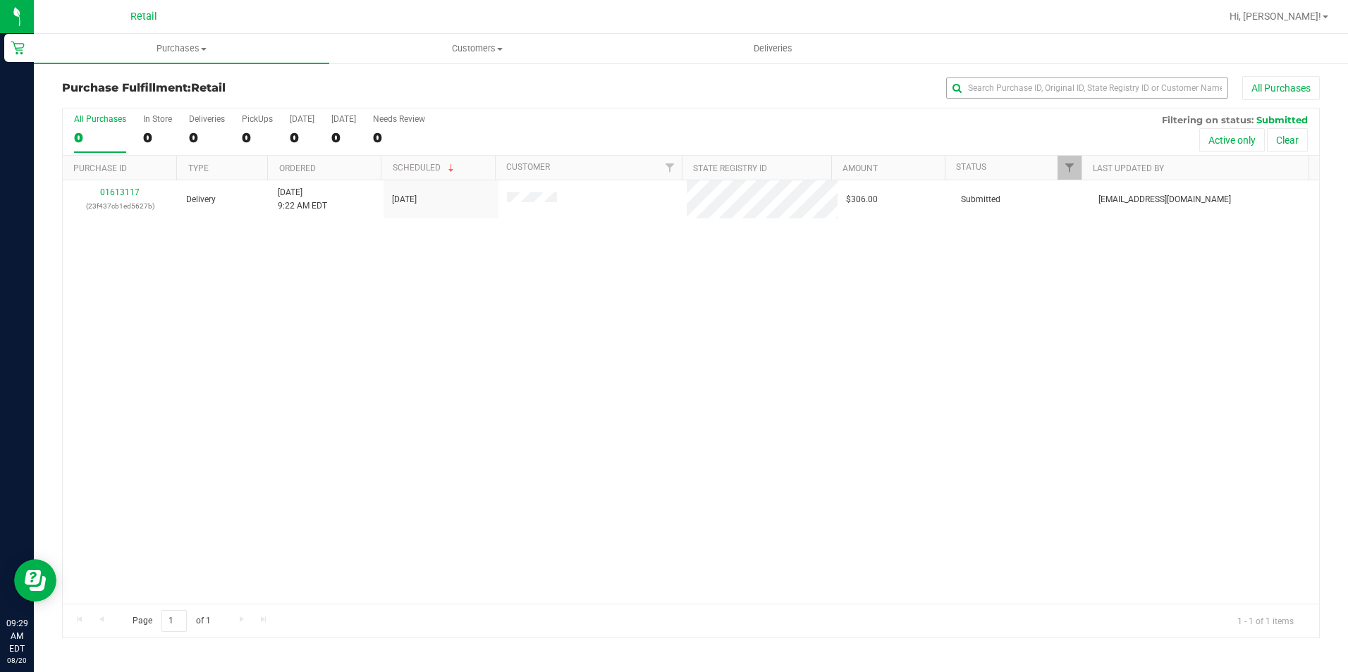  I want to click on span: 1 - 1 of 1 items, so click(1265, 621).